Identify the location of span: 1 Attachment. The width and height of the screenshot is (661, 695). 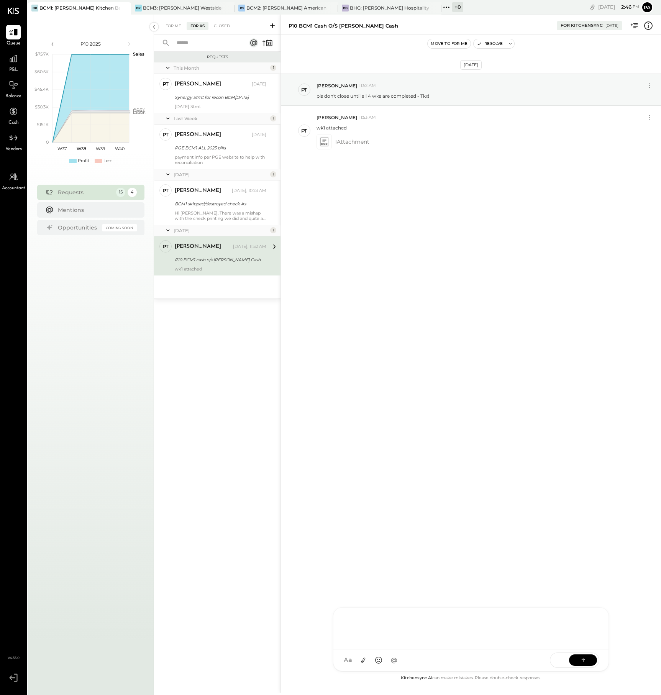
(352, 142).